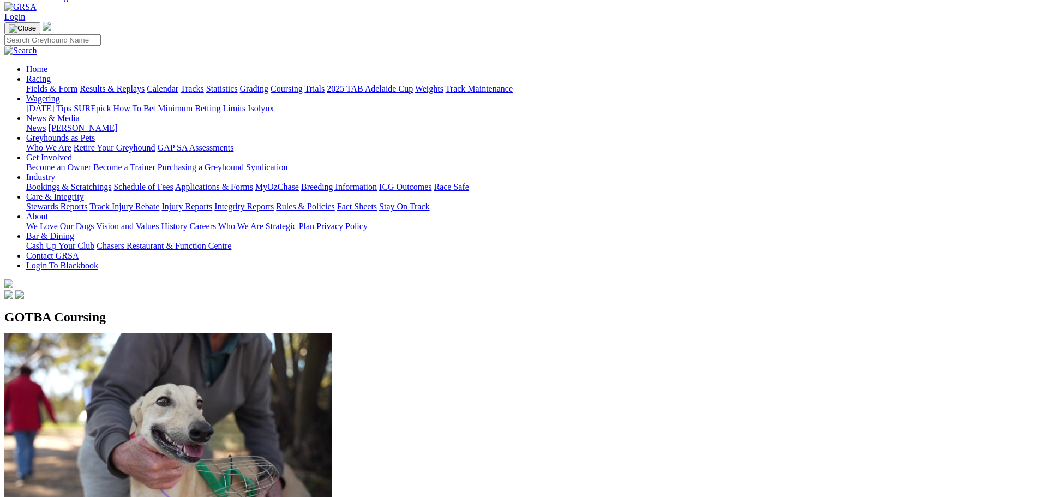 Image resolution: width=1039 pixels, height=497 pixels. I want to click on a: Home, so click(37, 69).